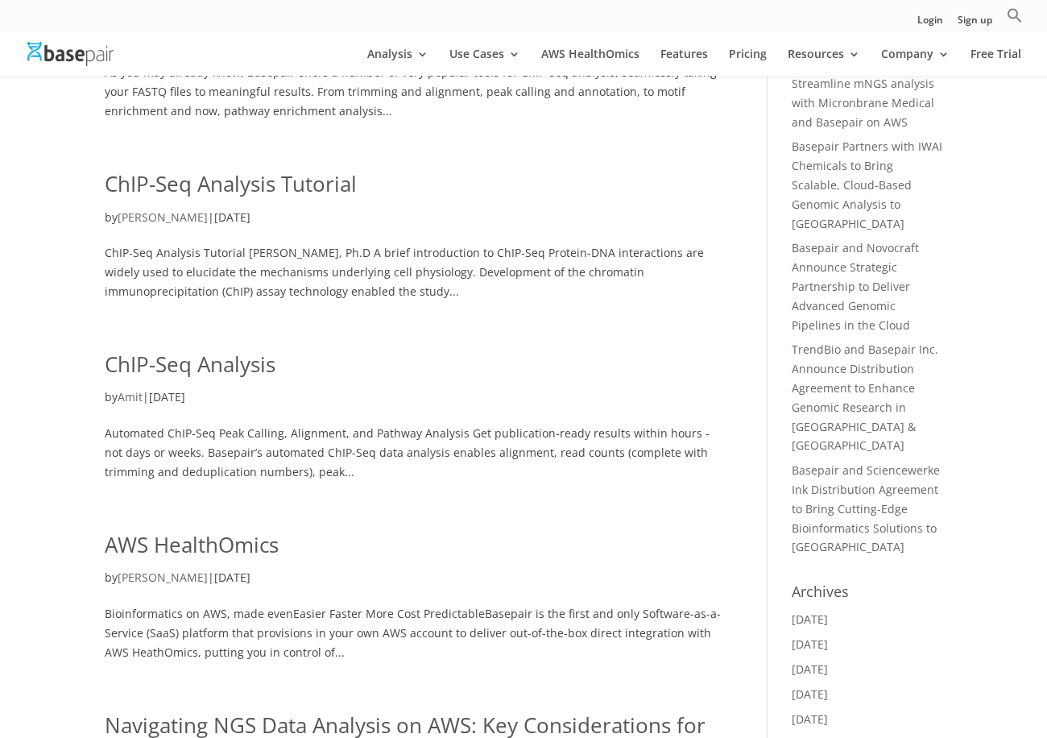 The width and height of the screenshot is (1047, 738). I want to click on a: ChIP-Seq Analysis, so click(190, 364).